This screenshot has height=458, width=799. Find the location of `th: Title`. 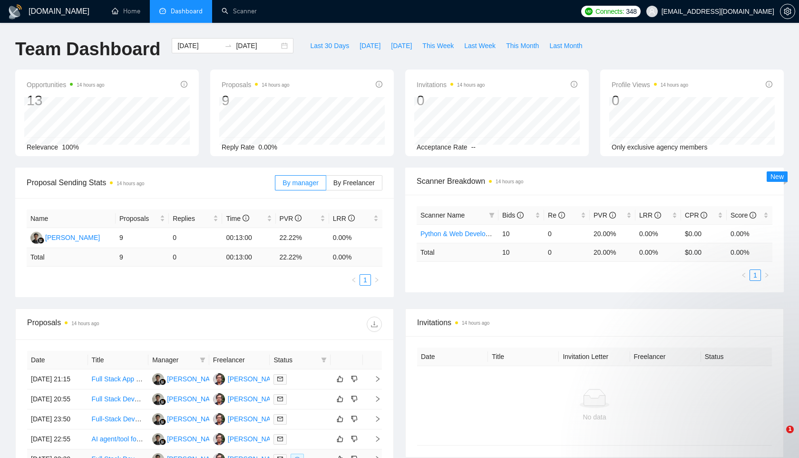

th: Title is located at coordinates (523, 356).